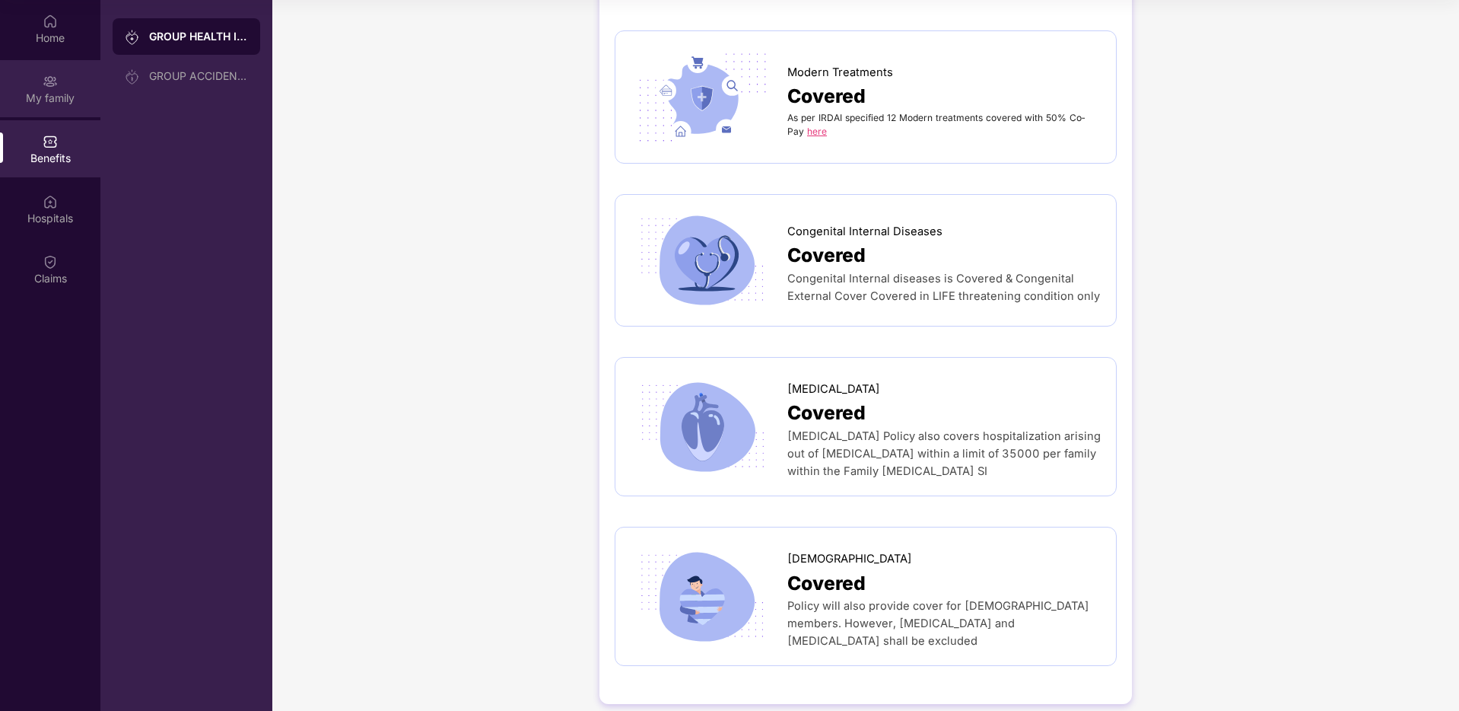 Image resolution: width=1459 pixels, height=711 pixels. What do you see at coordinates (830, 117) in the screenshot?
I see `span: IRDAI` at bounding box center [830, 117].